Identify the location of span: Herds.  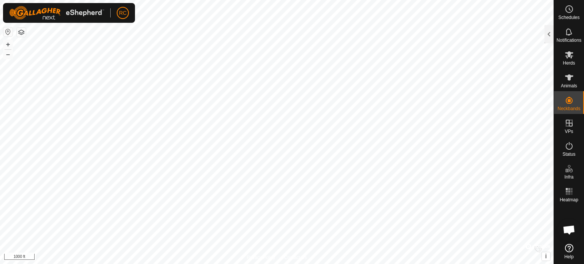
(569, 63).